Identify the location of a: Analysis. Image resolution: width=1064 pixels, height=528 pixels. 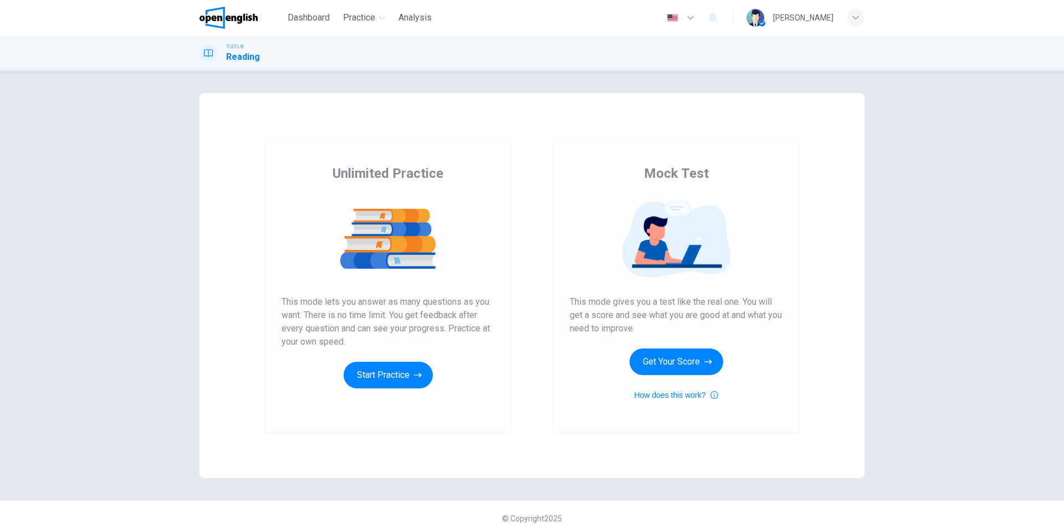
(415, 18).